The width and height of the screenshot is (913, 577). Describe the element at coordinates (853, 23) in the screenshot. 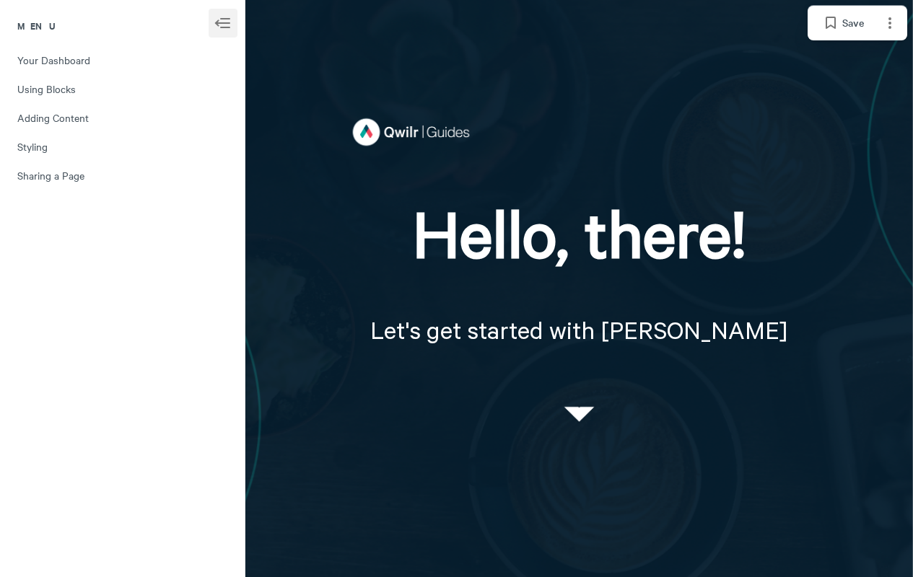

I see `span: Save` at that location.